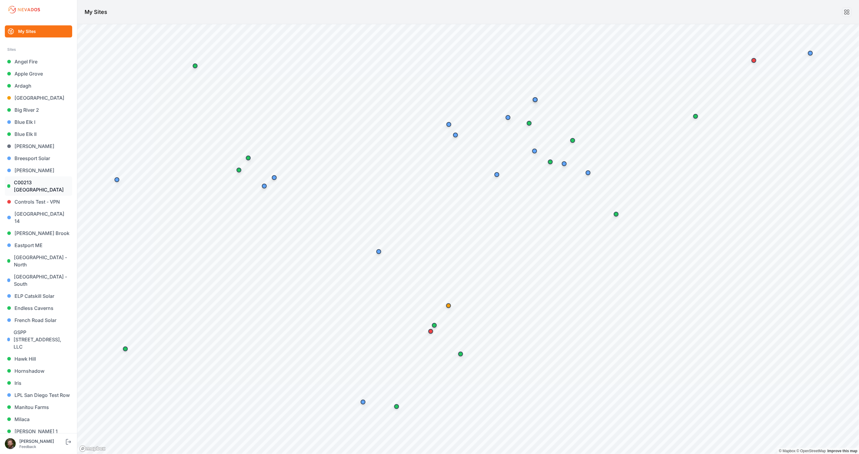 The height and width of the screenshot is (454, 859). I want to click on a: French Road Solar, so click(38, 320).